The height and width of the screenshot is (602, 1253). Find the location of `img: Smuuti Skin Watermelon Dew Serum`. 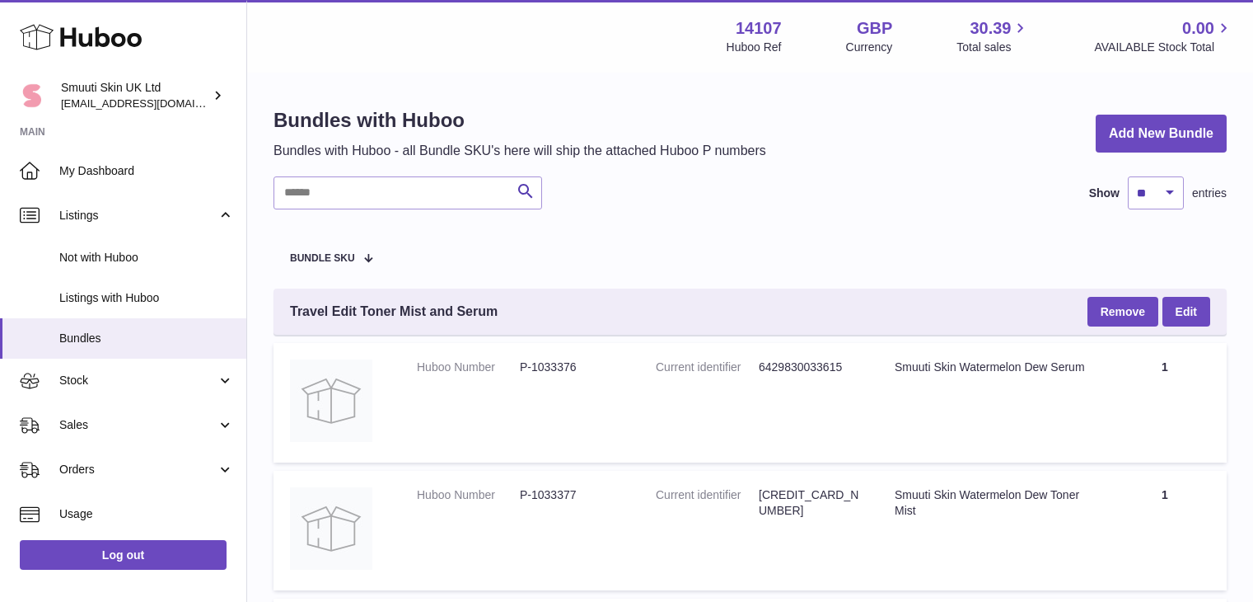

img: Smuuti Skin Watermelon Dew Serum is located at coordinates (331, 401).